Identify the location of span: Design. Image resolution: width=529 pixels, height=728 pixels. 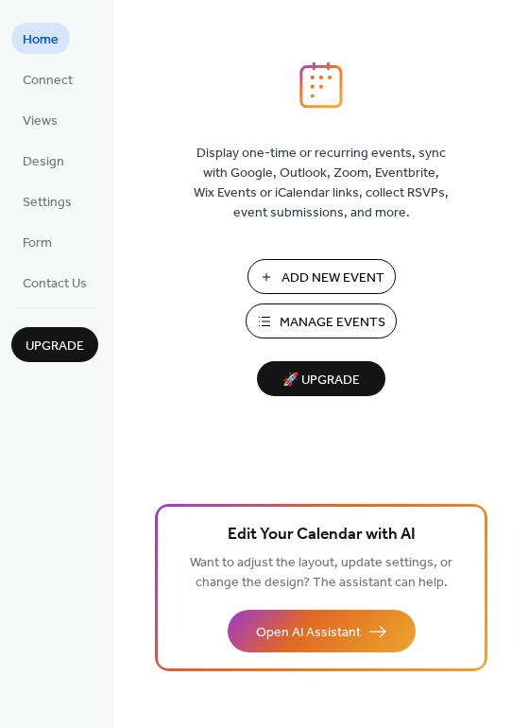
(43, 162).